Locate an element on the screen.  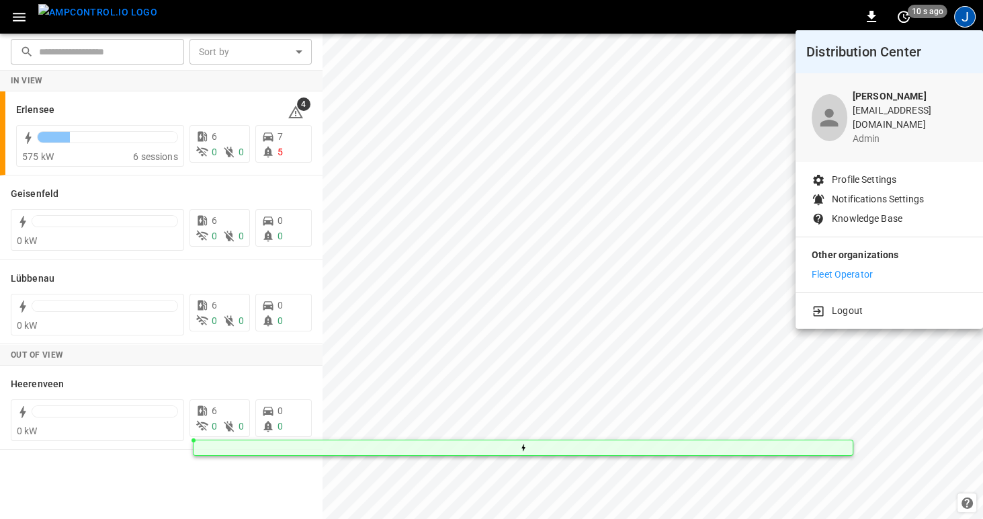
p: Notifications Settings is located at coordinates (878, 199).